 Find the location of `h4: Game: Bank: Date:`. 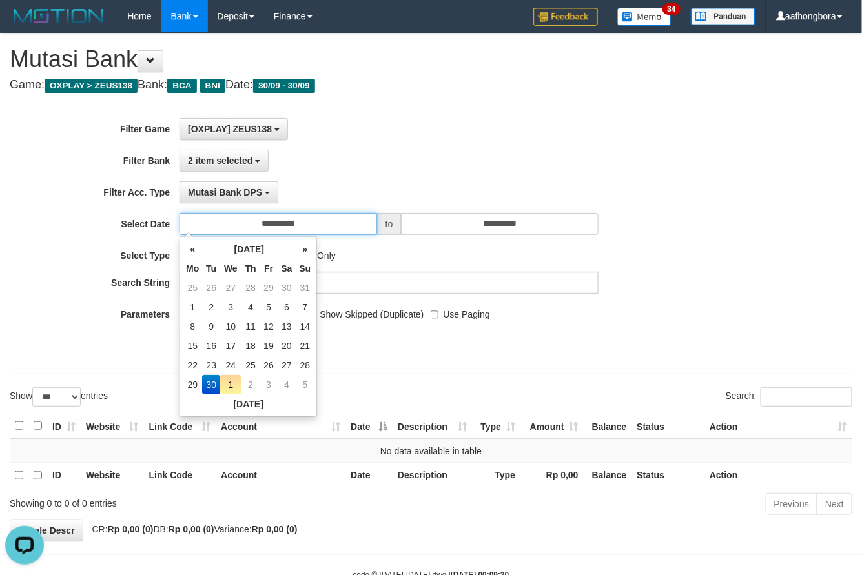

h4: Game: Bank: Date: is located at coordinates (431, 85).